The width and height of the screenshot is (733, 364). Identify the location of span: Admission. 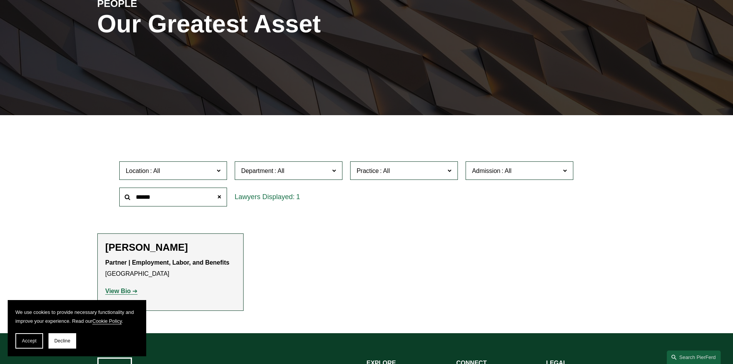
(486, 170).